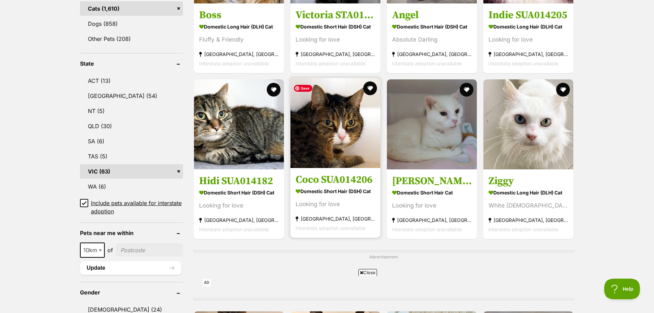  What do you see at coordinates (239, 124) in the screenshot?
I see `img: Hidi SUA014182 - Domestic Short Hair (DSH) Cat` at bounding box center [239, 124].